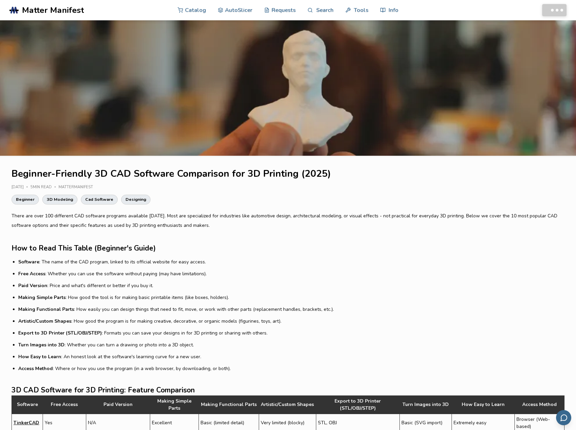  Describe the element at coordinates (291, 356) in the screenshot. I see `li: : An honest look at the software's learning curve for a new user.` at that location.